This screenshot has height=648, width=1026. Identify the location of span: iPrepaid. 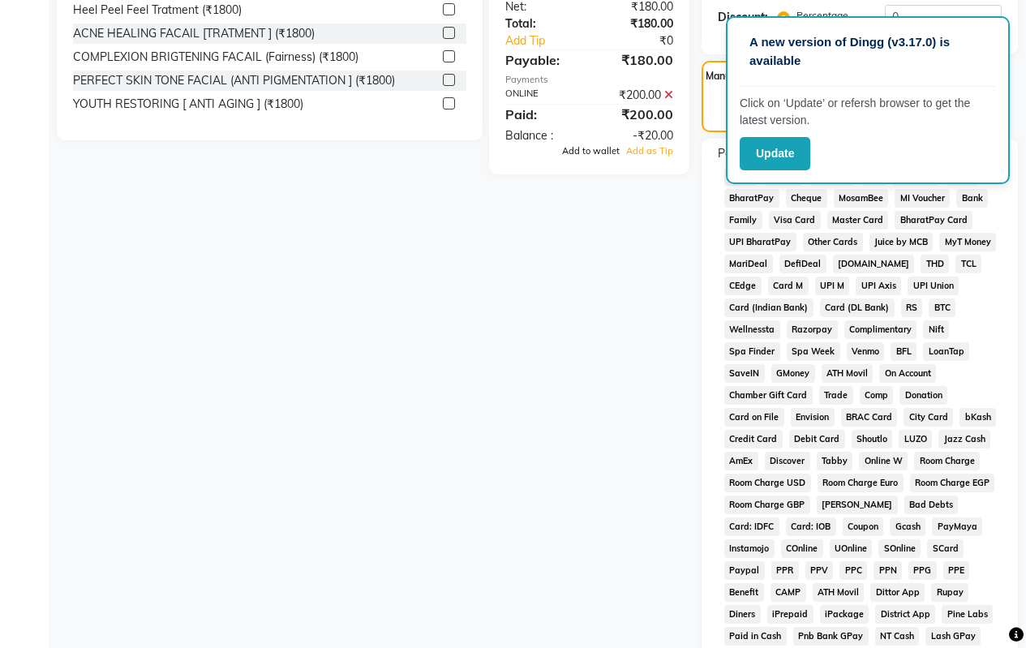
(790, 614).